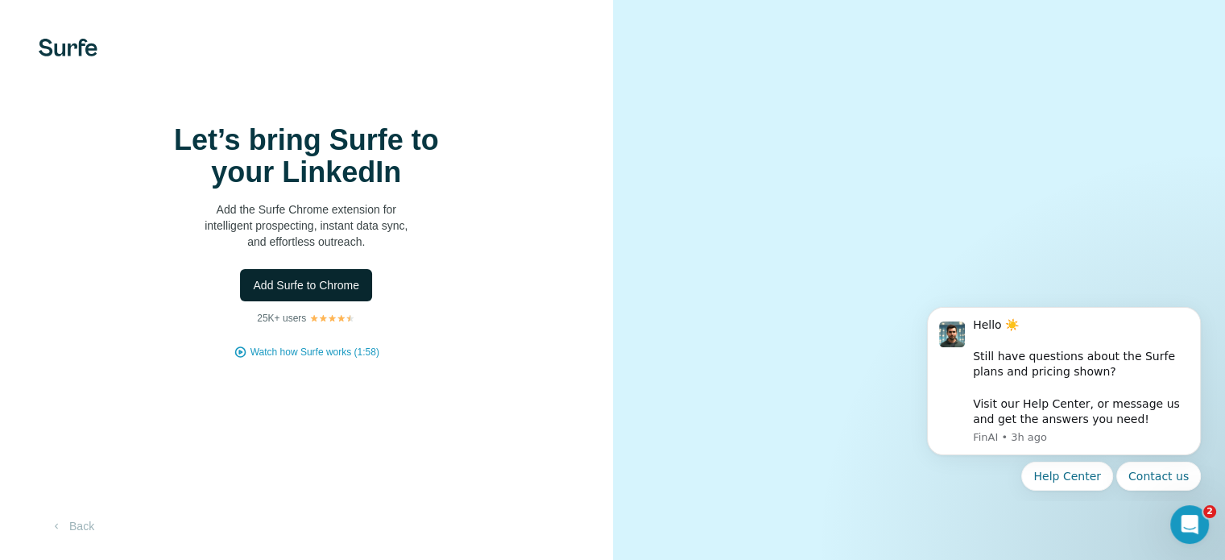 Image resolution: width=1225 pixels, height=560 pixels. I want to click on span: Watch how Surfe works (1:58), so click(315, 352).